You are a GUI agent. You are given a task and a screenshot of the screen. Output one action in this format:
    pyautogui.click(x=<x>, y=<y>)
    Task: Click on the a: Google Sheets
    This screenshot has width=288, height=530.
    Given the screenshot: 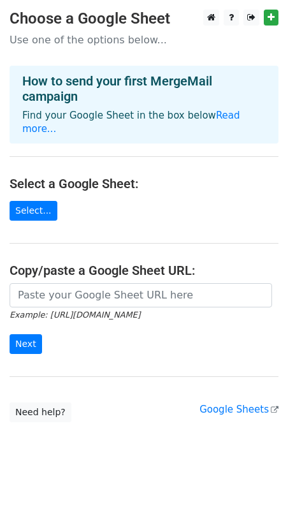 What is the action you would take?
    pyautogui.click(x=239, y=410)
    